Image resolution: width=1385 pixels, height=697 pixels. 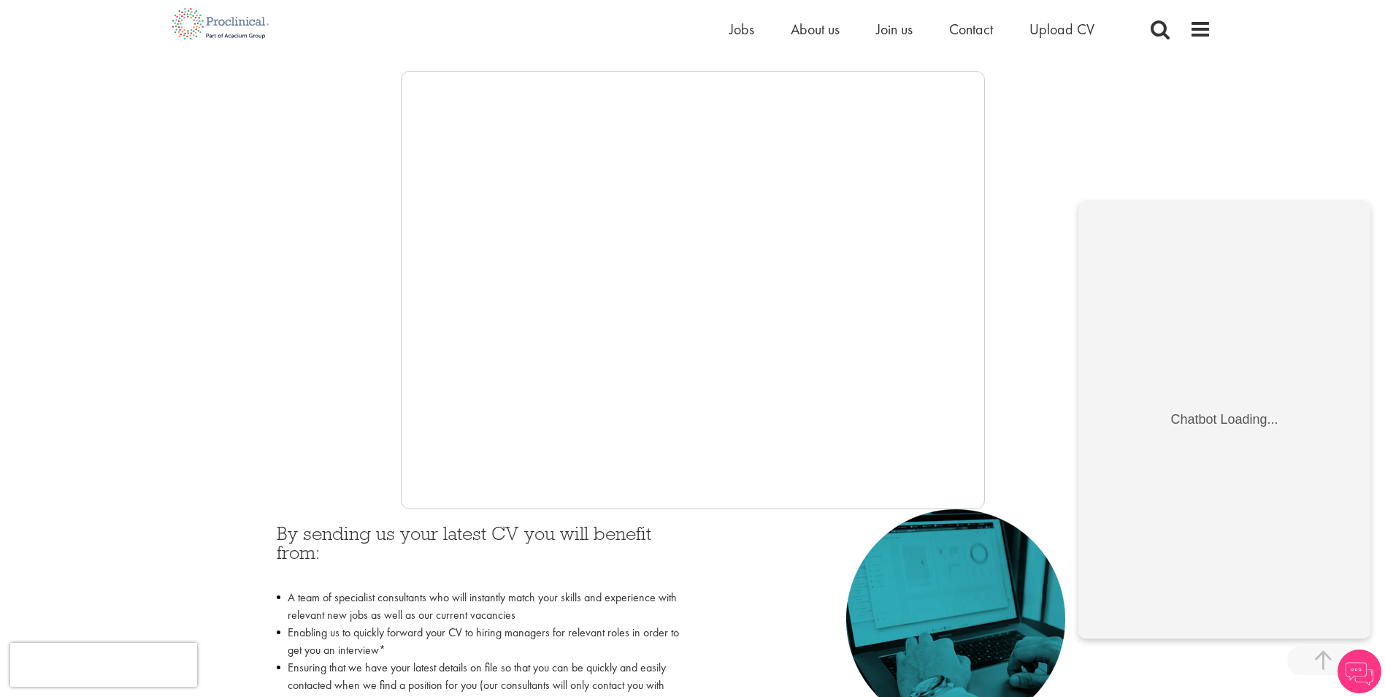 I want to click on img: Chatbot, so click(x=1360, y=671).